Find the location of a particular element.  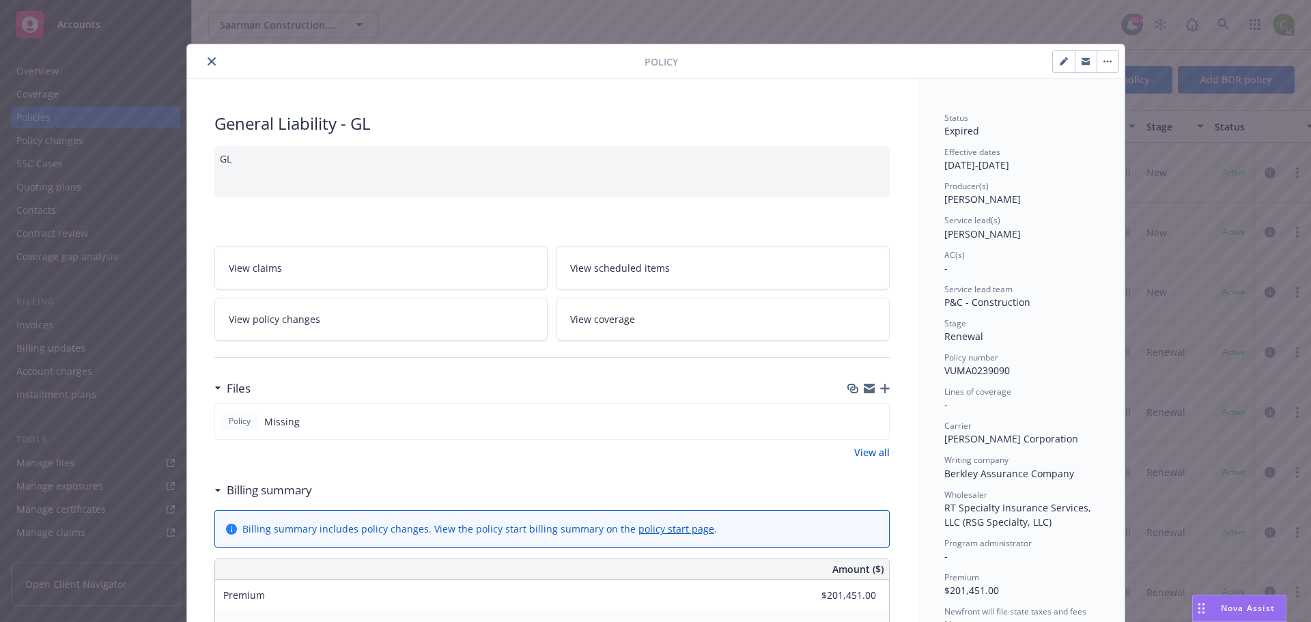

span: Berkley Assurance Company is located at coordinates (1009, 473).